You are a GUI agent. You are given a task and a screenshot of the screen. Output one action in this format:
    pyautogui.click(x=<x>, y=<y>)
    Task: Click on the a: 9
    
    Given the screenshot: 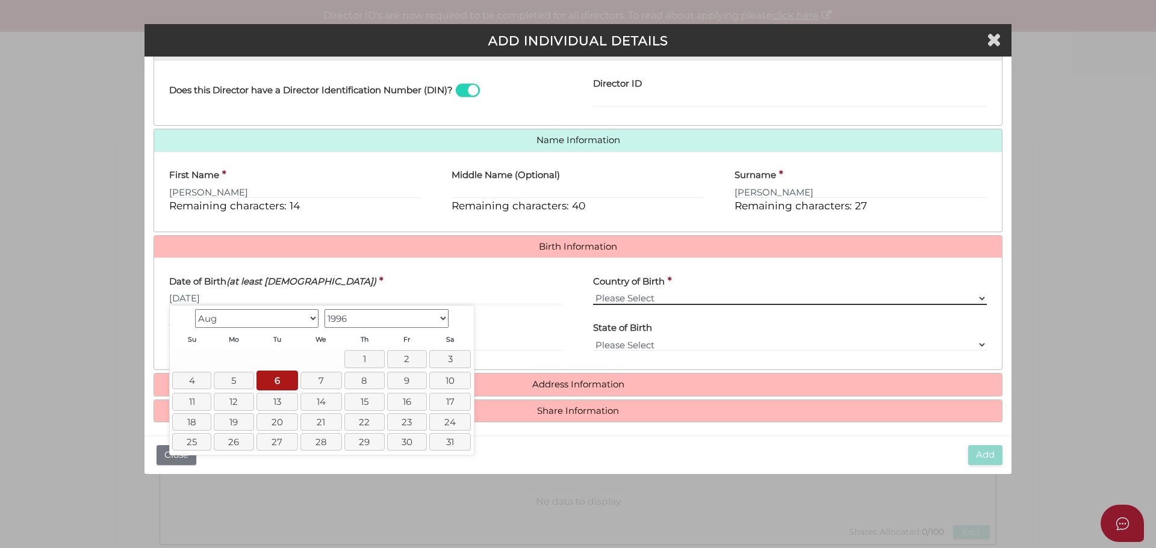 What is the action you would take?
    pyautogui.click(x=407, y=381)
    